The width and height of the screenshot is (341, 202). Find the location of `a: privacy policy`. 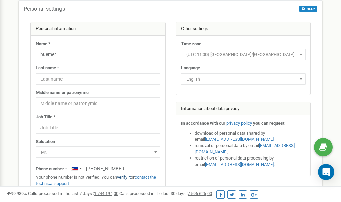

a: privacy policy is located at coordinates (239, 123).